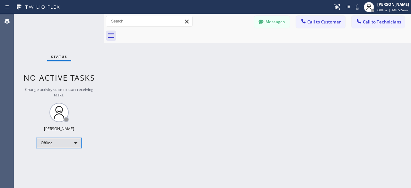 This screenshot has width=411, height=188. What do you see at coordinates (358, 7) in the screenshot?
I see `button: Mute` at bounding box center [358, 7].